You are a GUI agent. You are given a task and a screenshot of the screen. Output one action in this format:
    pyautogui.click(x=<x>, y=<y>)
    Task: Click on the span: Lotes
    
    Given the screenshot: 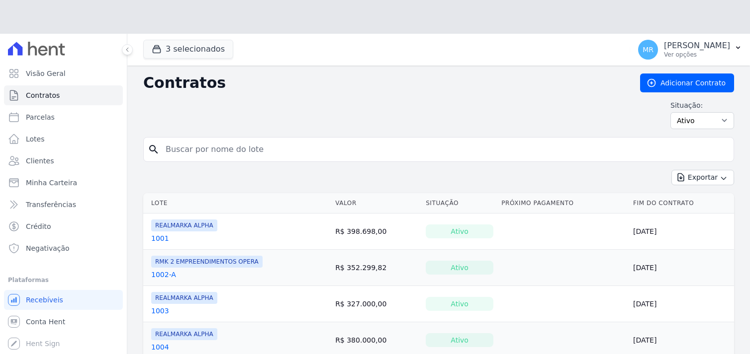 What is the action you would take?
    pyautogui.click(x=35, y=139)
    